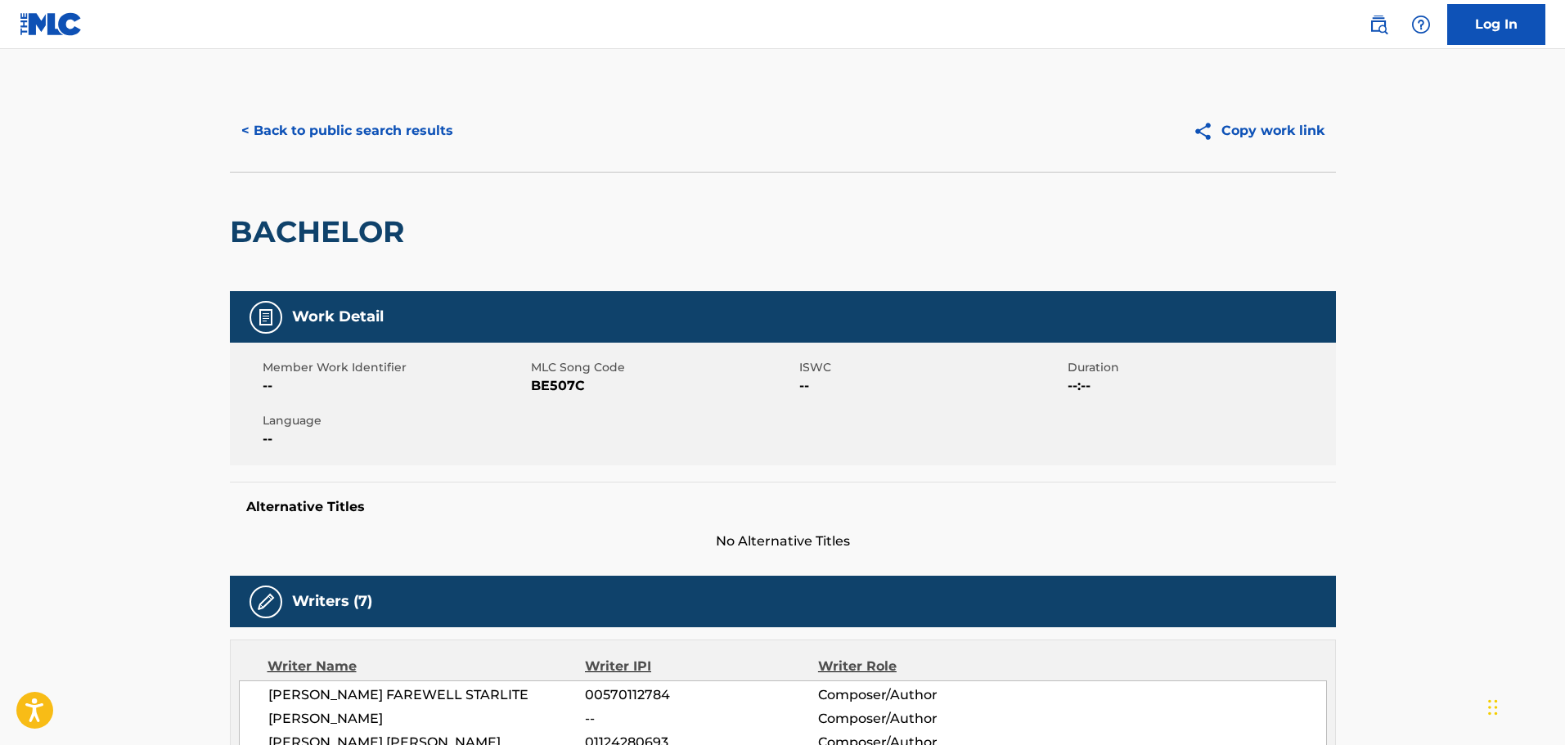 The width and height of the screenshot is (1565, 745). Describe the element at coordinates (266, 602) in the screenshot. I see `img: Writers` at that location.